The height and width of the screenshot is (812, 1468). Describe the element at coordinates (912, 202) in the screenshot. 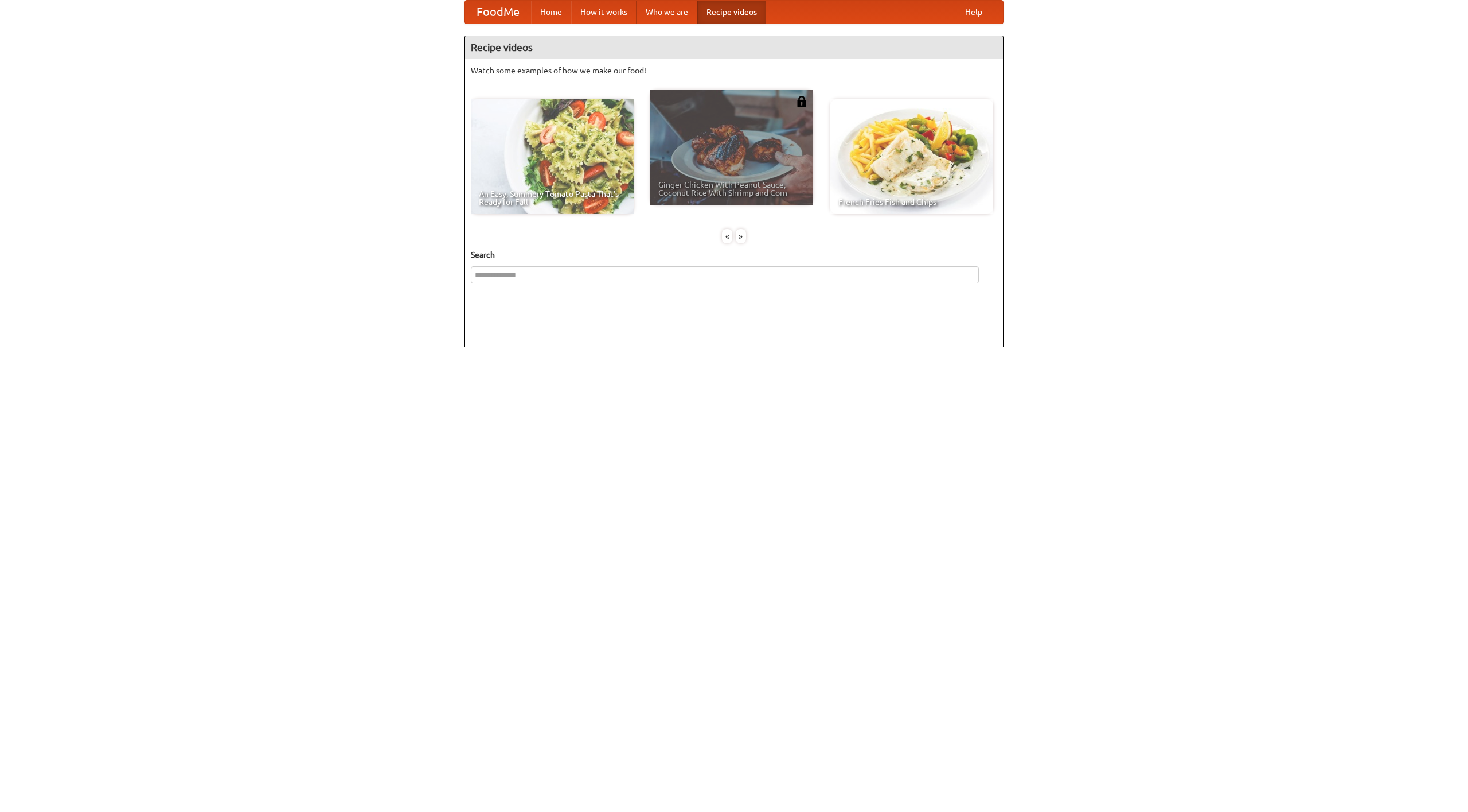

I see `span: French Fries Fish and Chips` at that location.